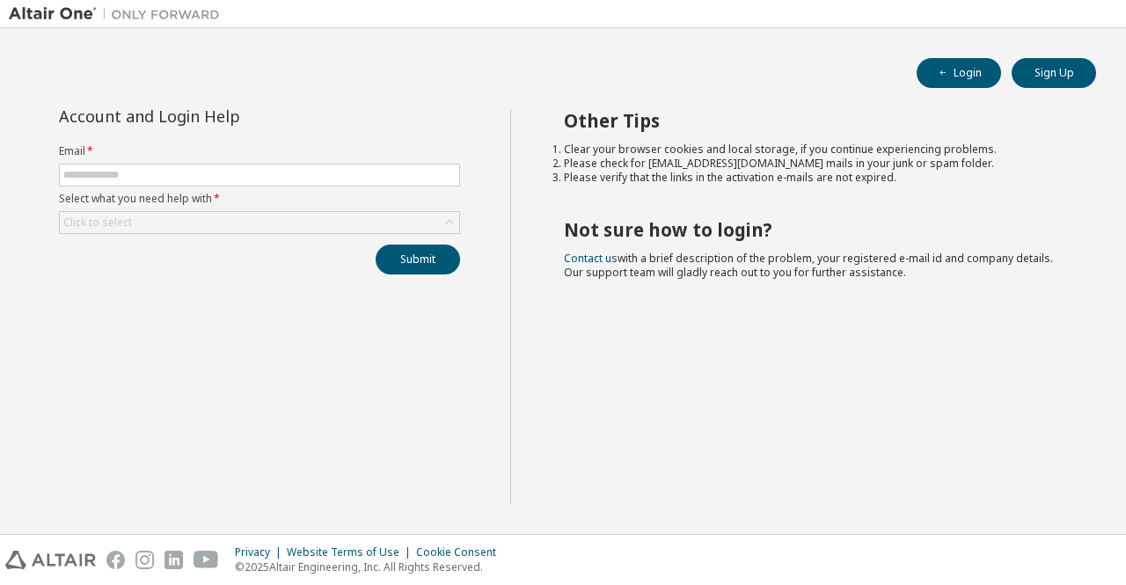 This screenshot has width=1126, height=585. Describe the element at coordinates (260, 199) in the screenshot. I see `label: Select what you need help with` at that location.